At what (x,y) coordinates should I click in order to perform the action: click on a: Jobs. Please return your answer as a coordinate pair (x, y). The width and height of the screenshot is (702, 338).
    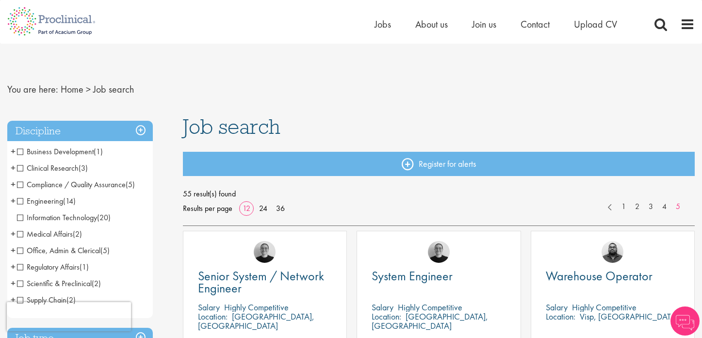
    Looking at the image, I should click on (383, 24).